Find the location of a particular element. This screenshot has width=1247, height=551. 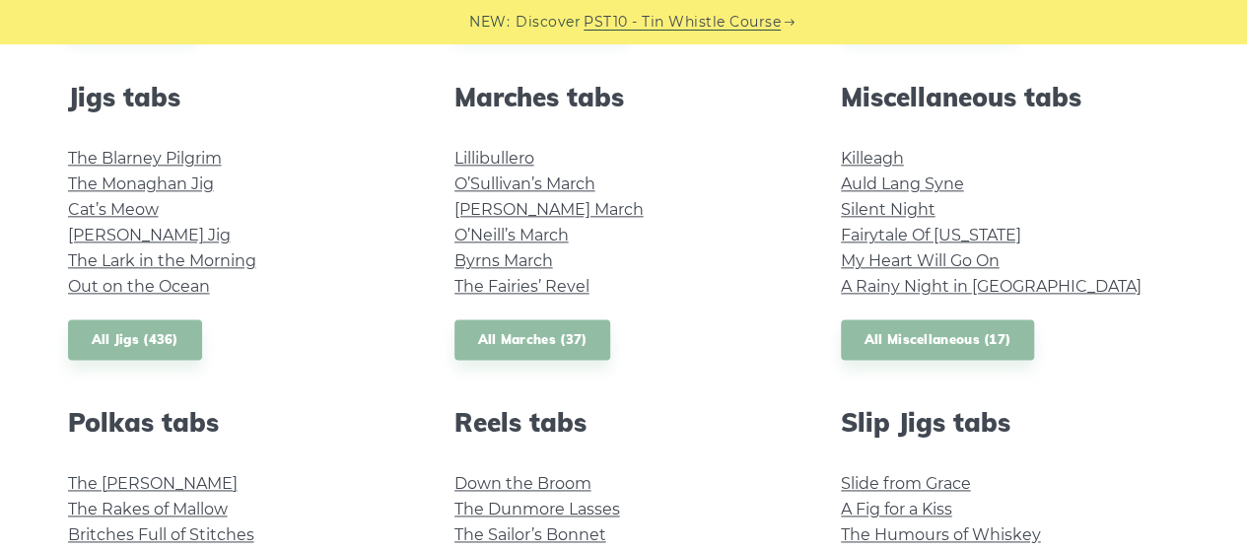

a: A Fig for a Kiss is located at coordinates (896, 509).